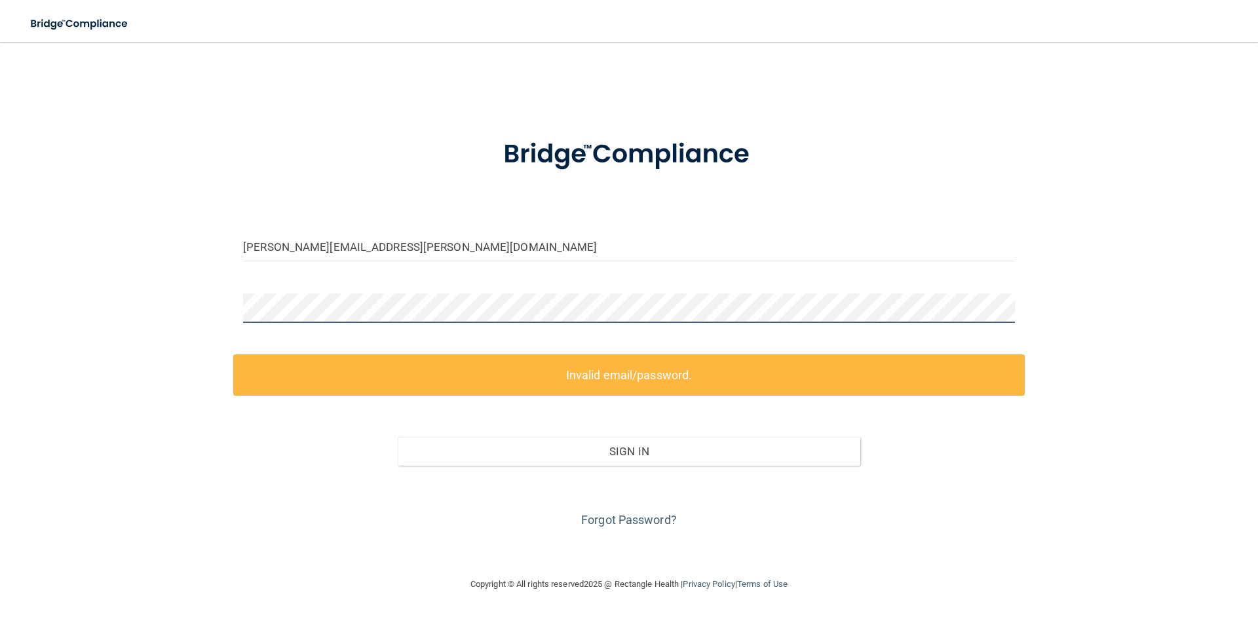 The width and height of the screenshot is (1258, 619). I want to click on div: Copyright © All rights reserved 2025 @ Rectangle Health | |, so click(629, 584).